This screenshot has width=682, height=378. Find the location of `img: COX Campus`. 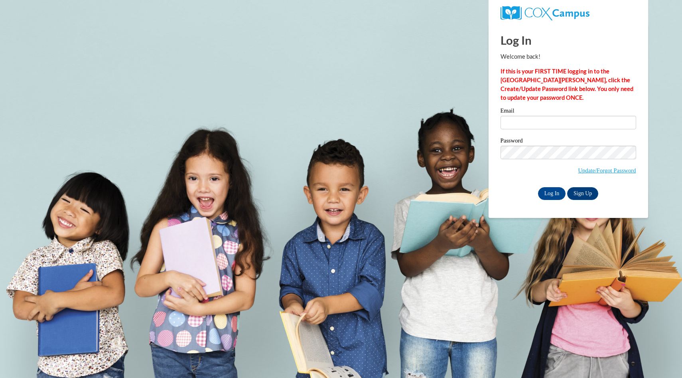

img: COX Campus is located at coordinates (545, 13).